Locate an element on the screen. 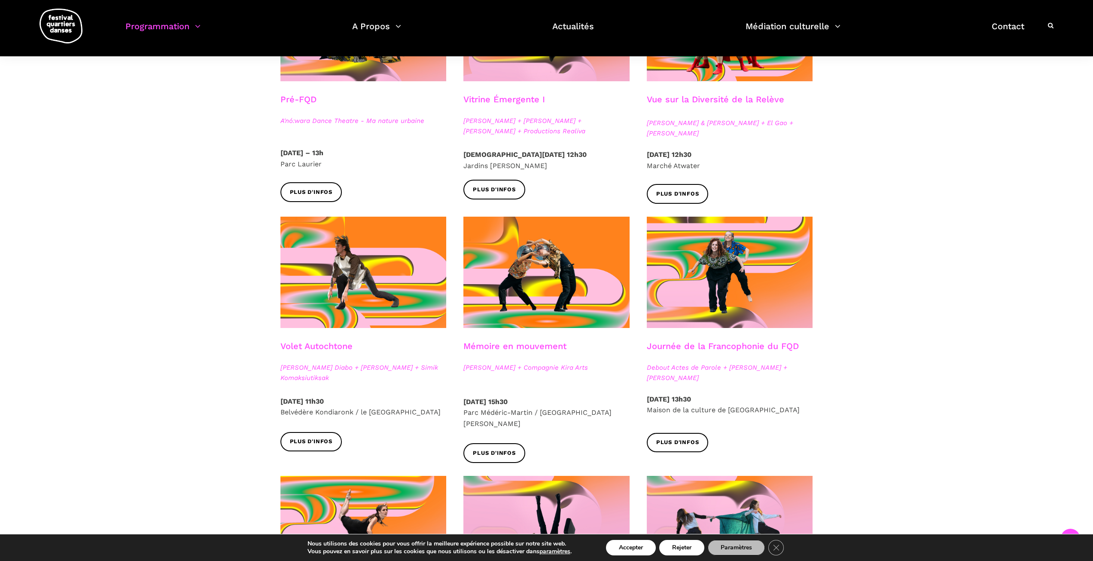  h3: Pré-FQD is located at coordinates (299, 105).